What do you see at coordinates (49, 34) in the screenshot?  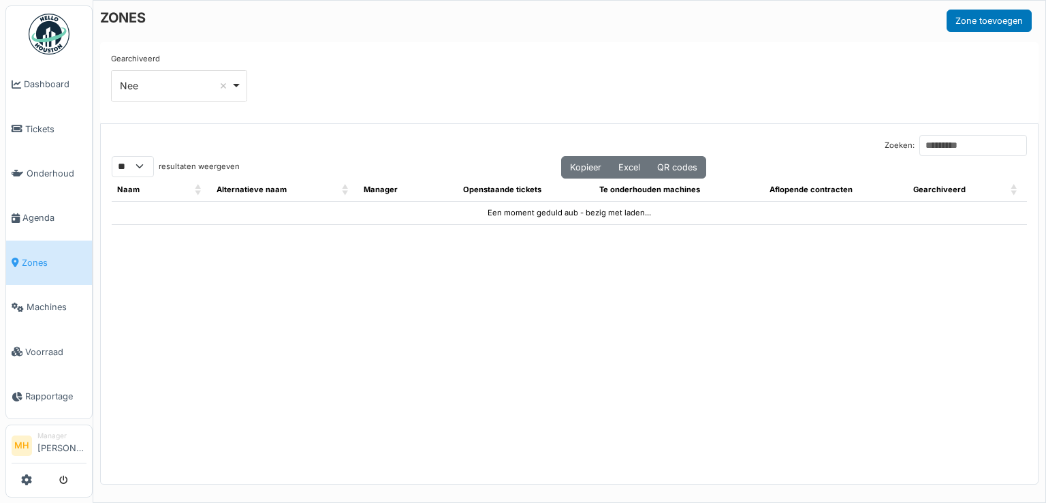 I see `img: Badge_color-CXgf-gQk.svg` at bounding box center [49, 34].